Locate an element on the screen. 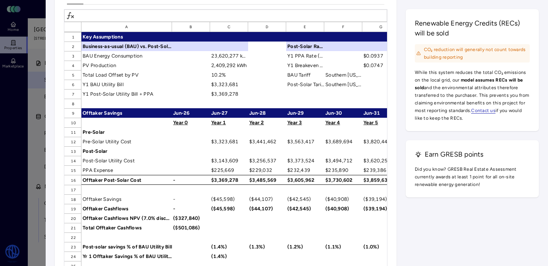 This screenshot has width=548, height=266. div: 9 is located at coordinates (73, 113).